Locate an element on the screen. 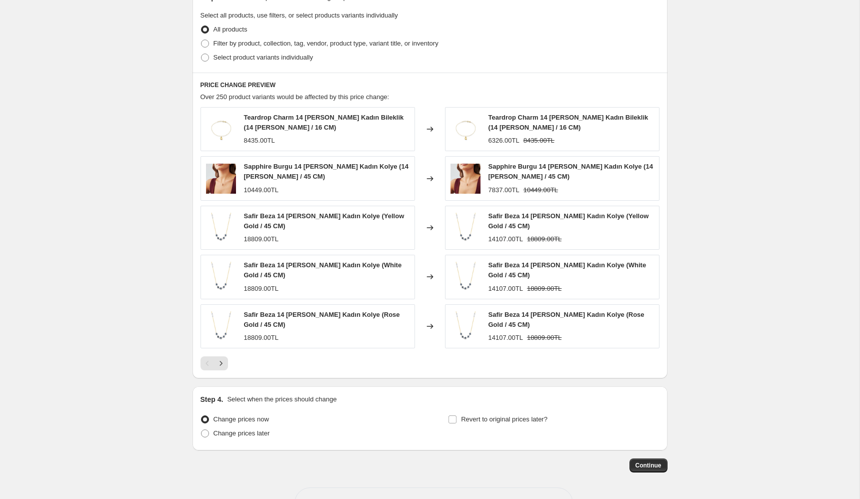  nav: Pagination is located at coordinates (214, 363).